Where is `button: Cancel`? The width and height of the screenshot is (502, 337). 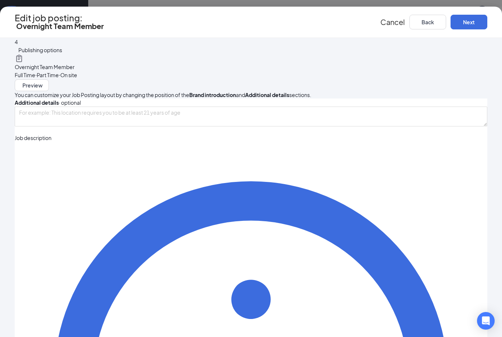
button: Cancel is located at coordinates (392, 22).